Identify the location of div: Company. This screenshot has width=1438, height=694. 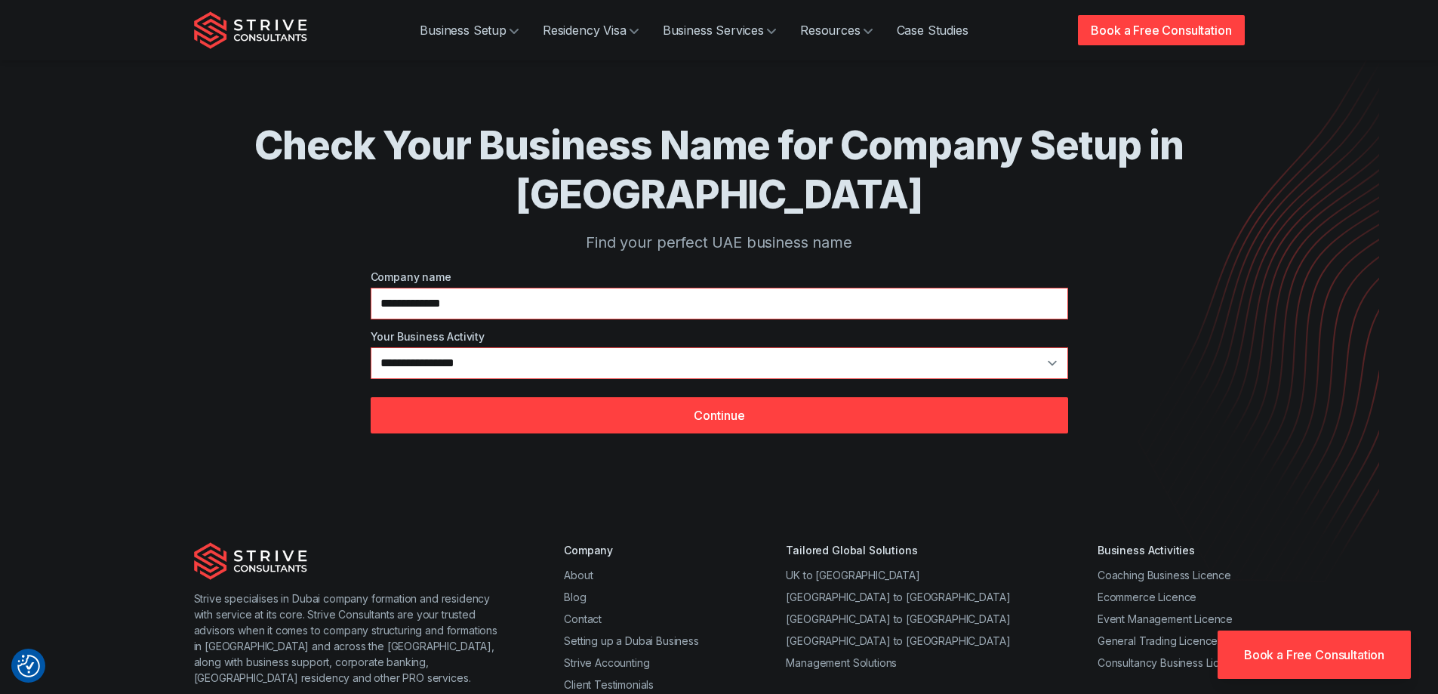
(631, 550).